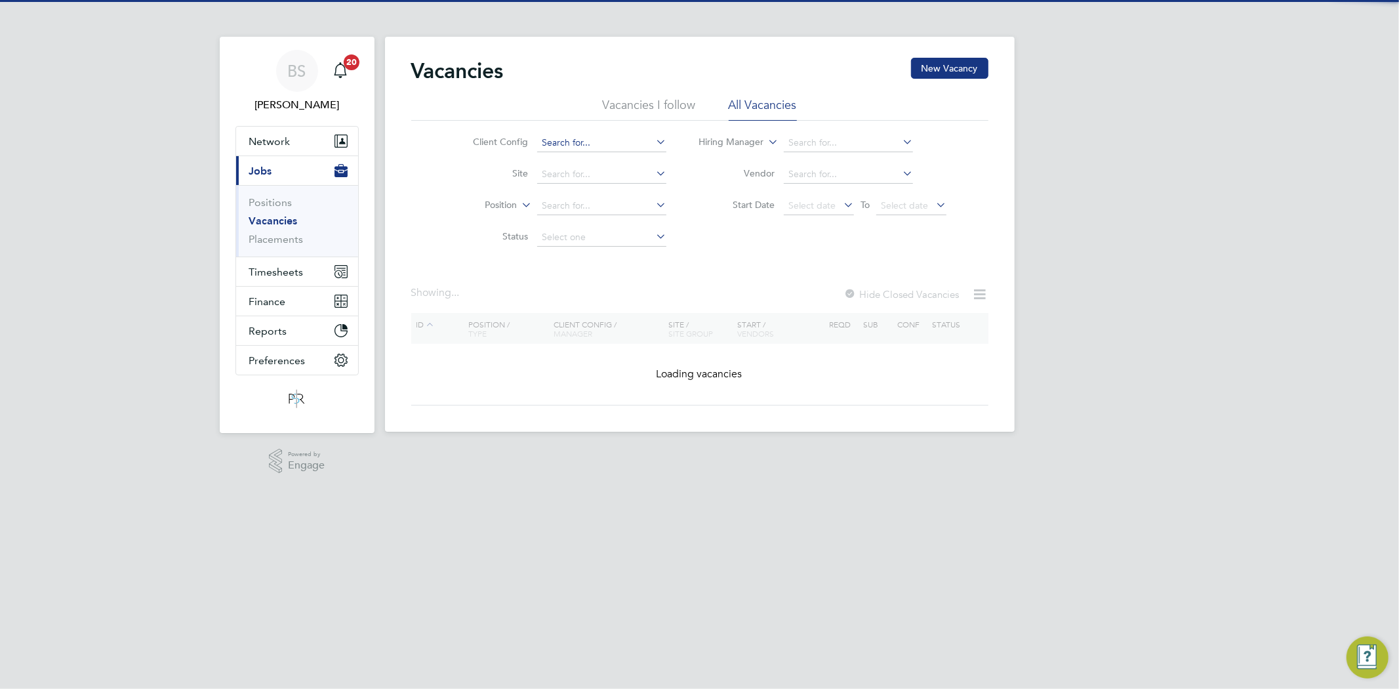  Describe the element at coordinates (297, 235) in the screenshot. I see `nav: Main navigation` at that location.